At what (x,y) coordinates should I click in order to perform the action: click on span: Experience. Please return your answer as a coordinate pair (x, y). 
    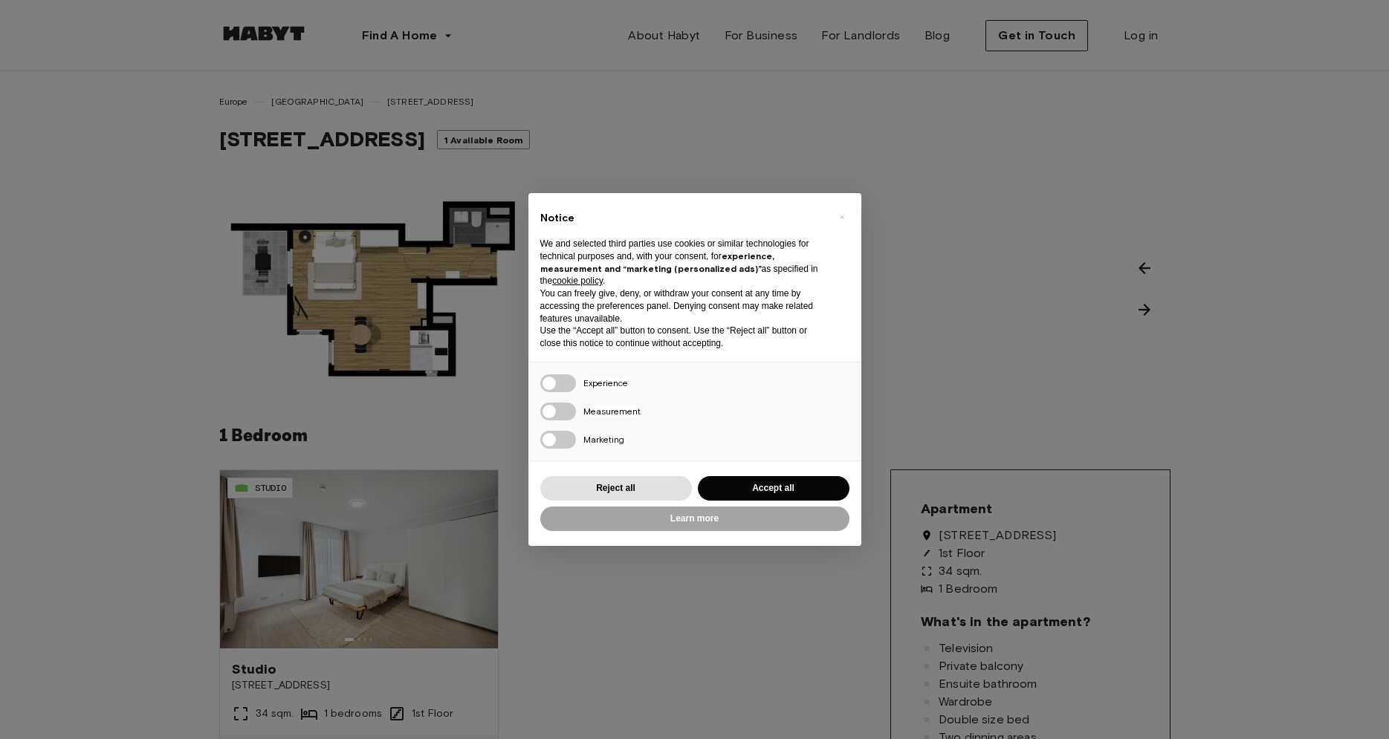
    Looking at the image, I should click on (606, 383).